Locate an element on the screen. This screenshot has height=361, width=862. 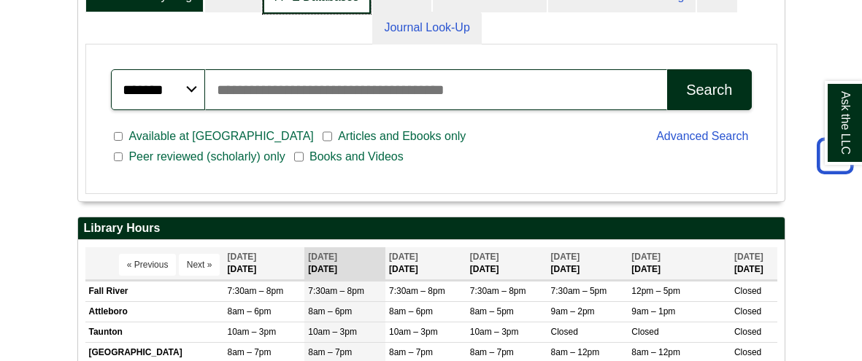
div: Search is located at coordinates (708, 90).